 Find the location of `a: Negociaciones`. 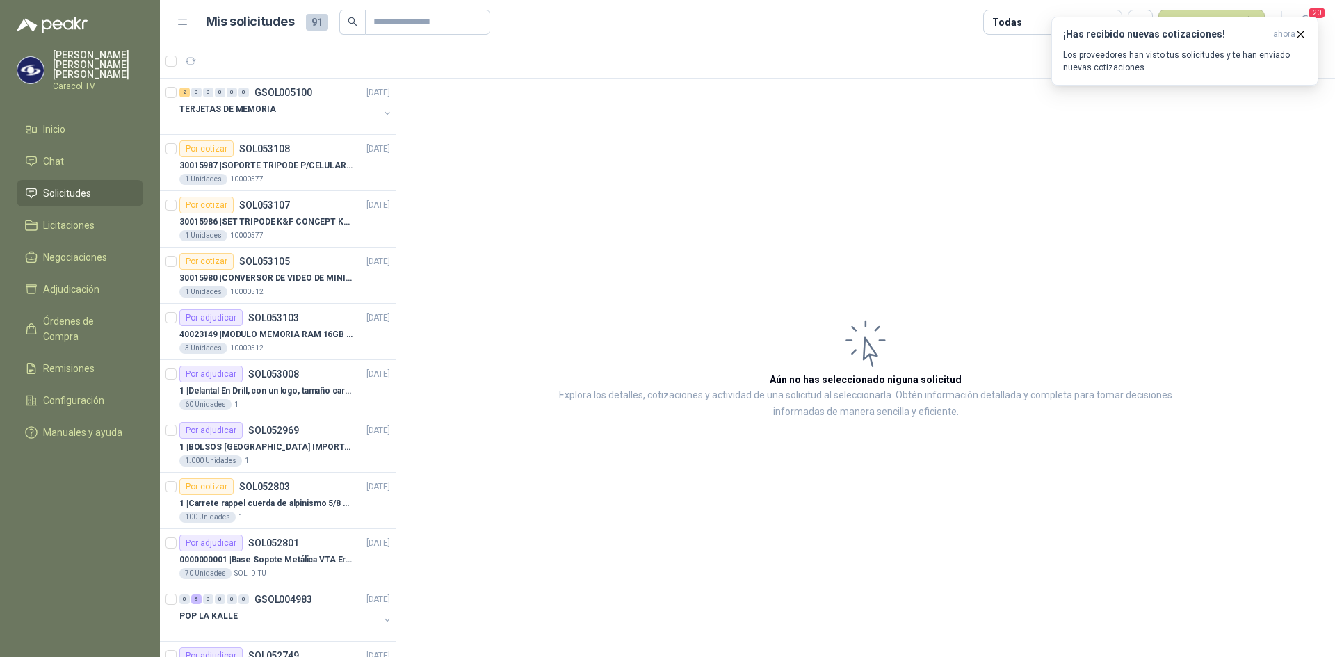

a: Negociaciones is located at coordinates (80, 257).